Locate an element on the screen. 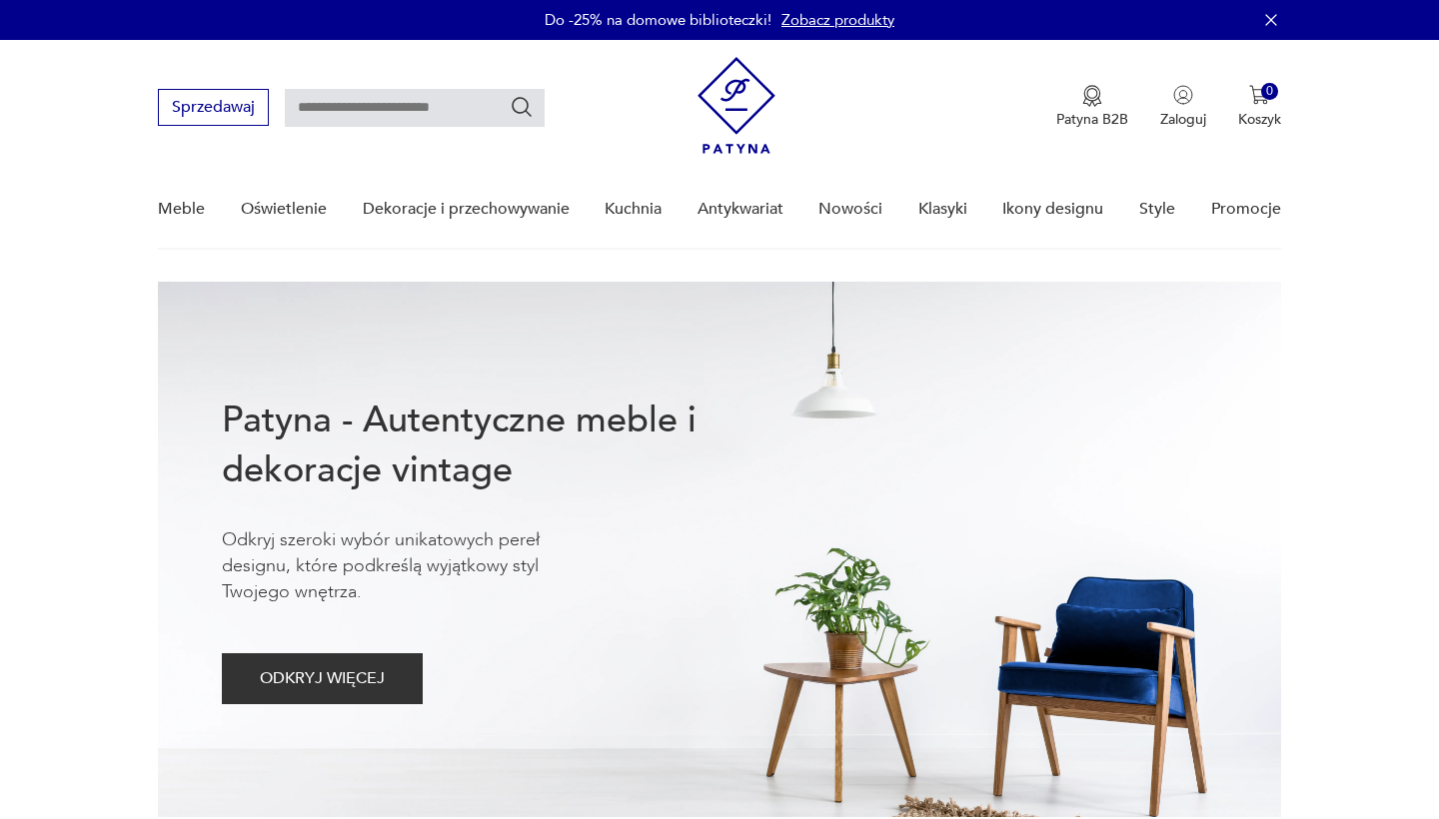 The width and height of the screenshot is (1439, 819). button: Zaloguj is located at coordinates (1183, 107).